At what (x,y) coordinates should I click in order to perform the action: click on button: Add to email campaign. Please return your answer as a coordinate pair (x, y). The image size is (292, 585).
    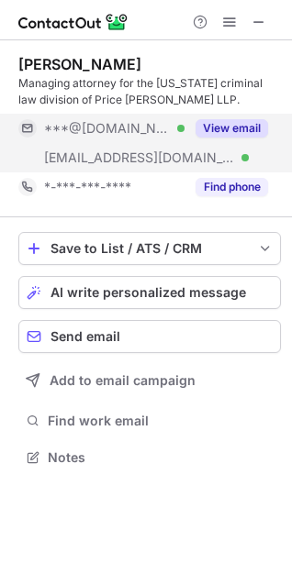
    Looking at the image, I should click on (149, 381).